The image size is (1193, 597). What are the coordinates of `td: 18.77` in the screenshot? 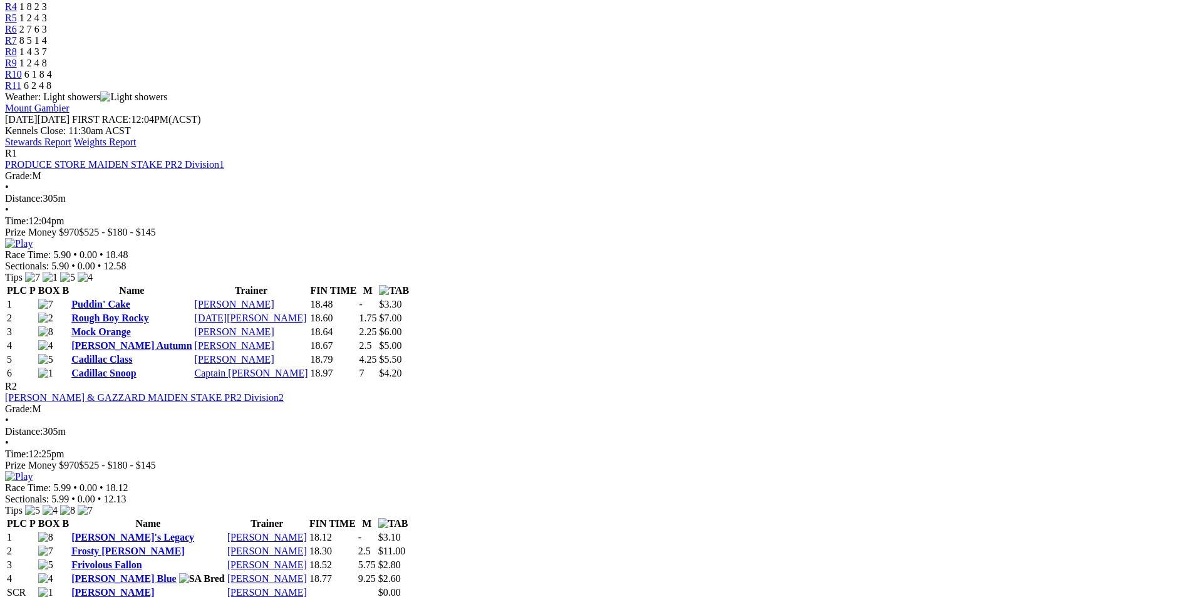 It's located at (333, 579).